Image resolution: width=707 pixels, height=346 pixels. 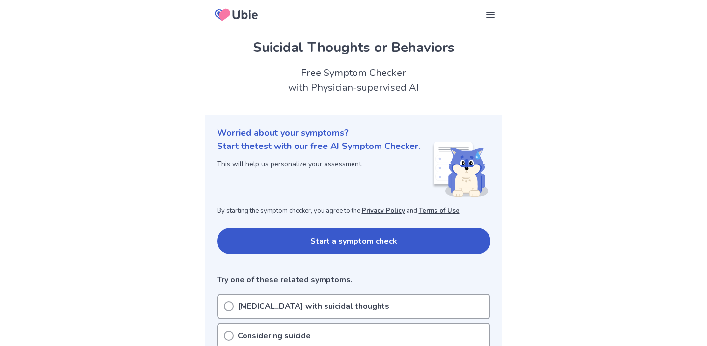 What do you see at coordinates (274, 336) in the screenshot?
I see `p: Considering suicide` at bounding box center [274, 336].